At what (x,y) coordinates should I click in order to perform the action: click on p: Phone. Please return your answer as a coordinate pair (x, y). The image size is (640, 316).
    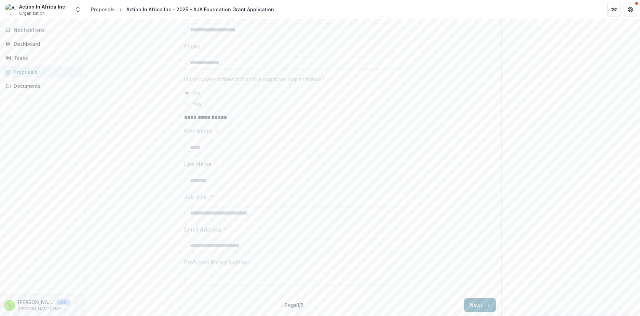
    Looking at the image, I should click on (192, 46).